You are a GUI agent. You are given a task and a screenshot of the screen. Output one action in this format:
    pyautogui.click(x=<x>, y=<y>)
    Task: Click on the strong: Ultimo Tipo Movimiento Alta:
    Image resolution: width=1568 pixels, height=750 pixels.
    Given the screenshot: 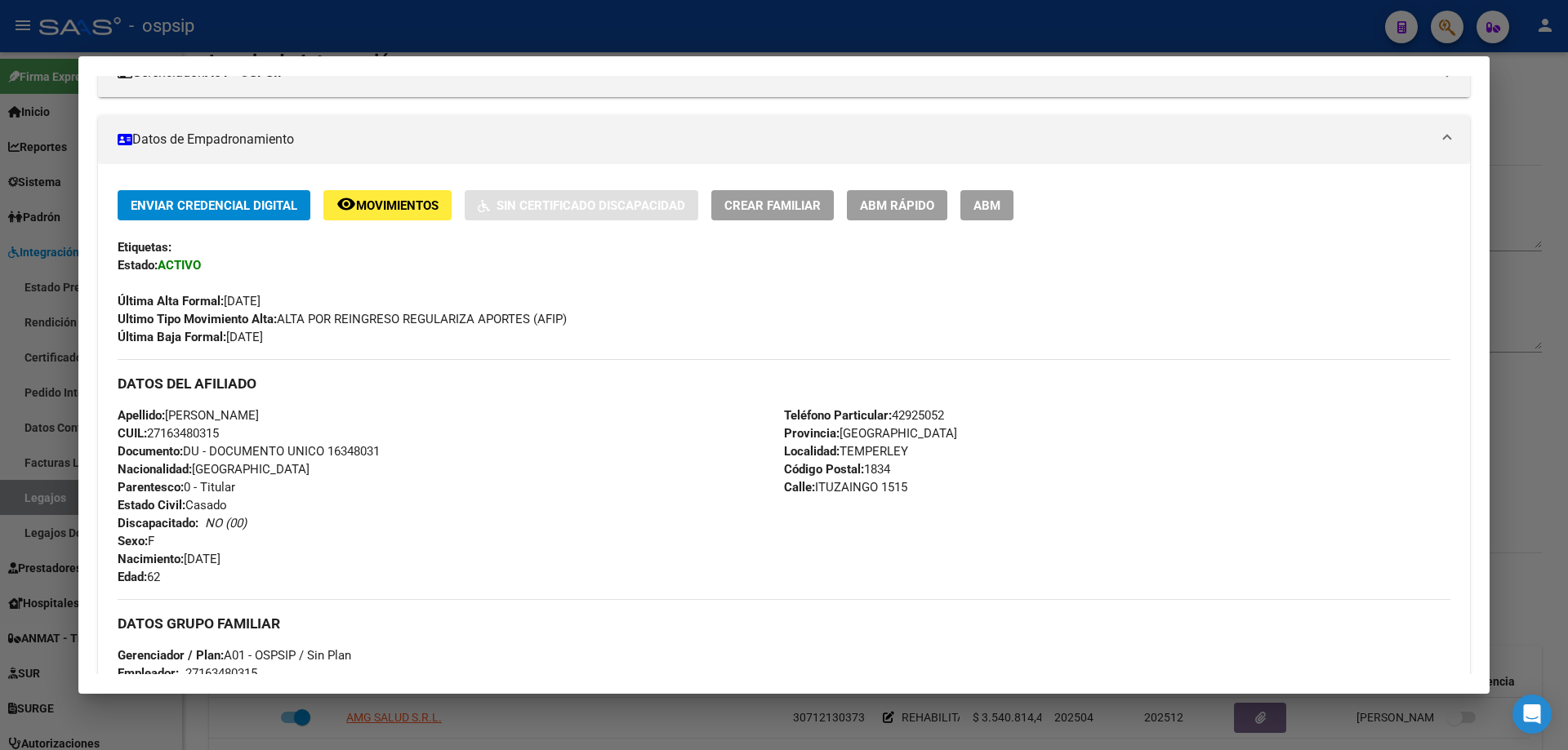 What is the action you would take?
    pyautogui.click(x=197, y=319)
    